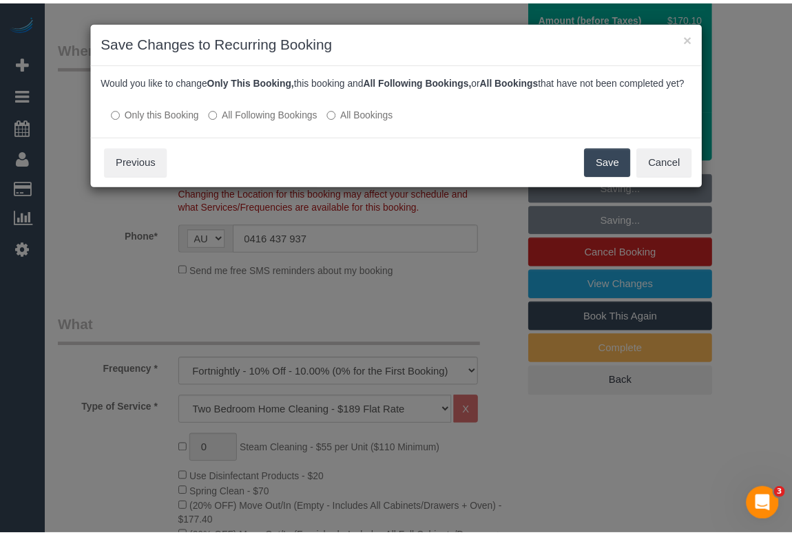 Image resolution: width=792 pixels, height=535 pixels. I want to click on b: All Following Bookings,, so click(422, 81).